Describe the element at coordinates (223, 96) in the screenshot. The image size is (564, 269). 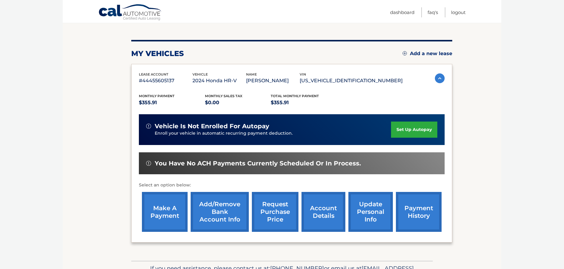
I see `span: Monthly sales Tax` at that location.